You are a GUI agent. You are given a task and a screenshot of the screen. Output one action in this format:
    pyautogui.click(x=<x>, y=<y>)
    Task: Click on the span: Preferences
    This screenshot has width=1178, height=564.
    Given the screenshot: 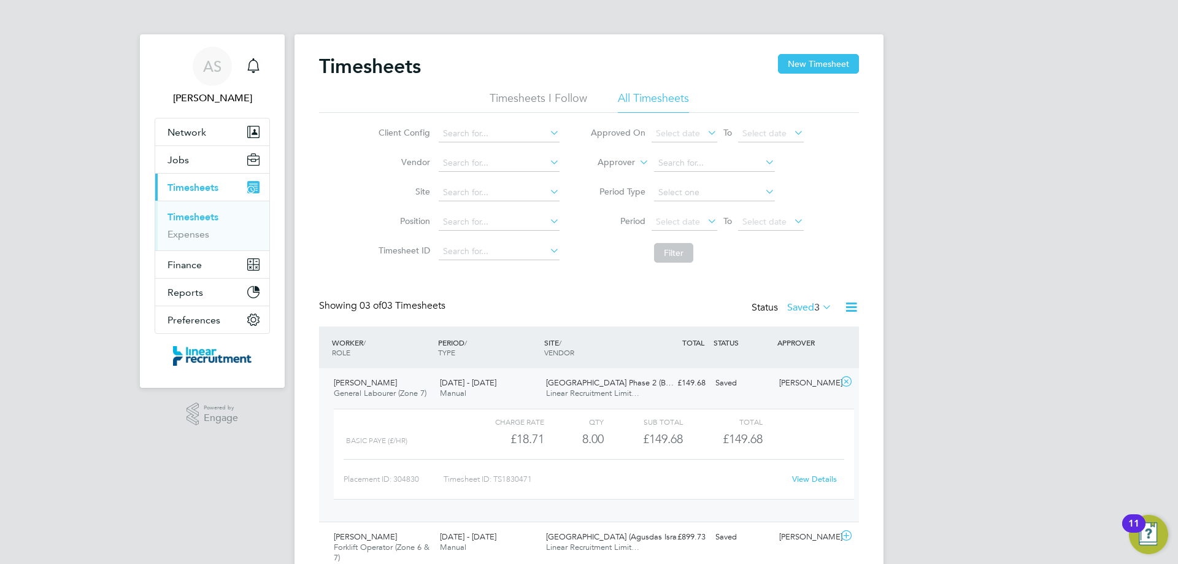 What is the action you would take?
    pyautogui.click(x=194, y=320)
    